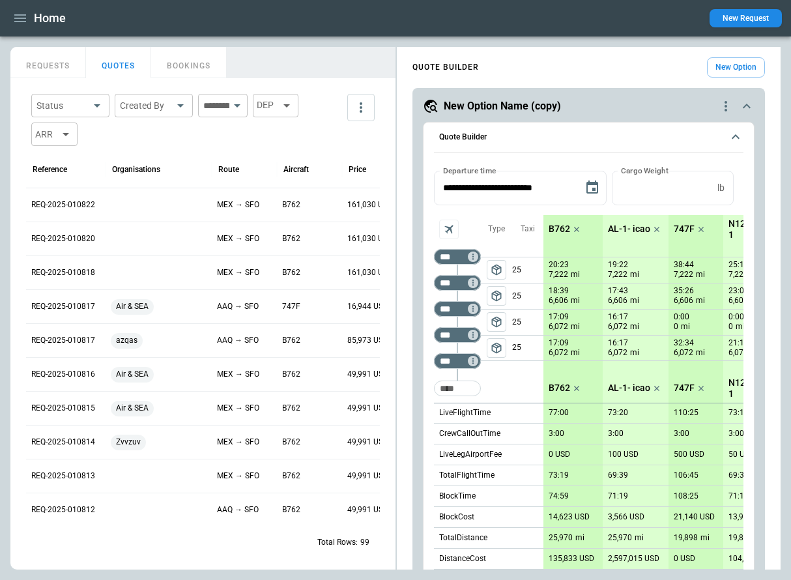 Image resolution: width=791 pixels, height=580 pixels. What do you see at coordinates (628, 229) in the screenshot?
I see `p: AL-1- icao` at bounding box center [628, 229].